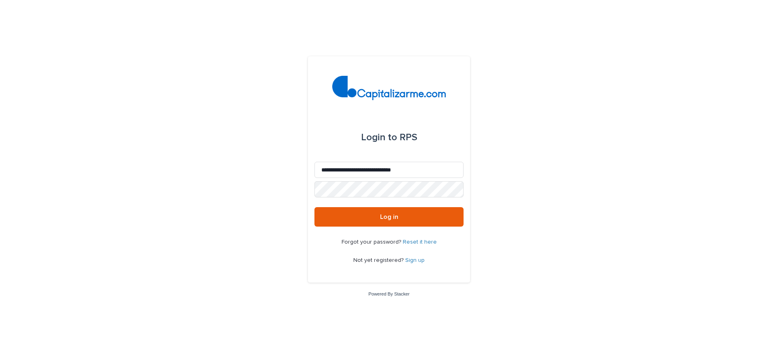 This screenshot has width=778, height=362. What do you see at coordinates (389, 217) in the screenshot?
I see `span: Log in` at bounding box center [389, 217].